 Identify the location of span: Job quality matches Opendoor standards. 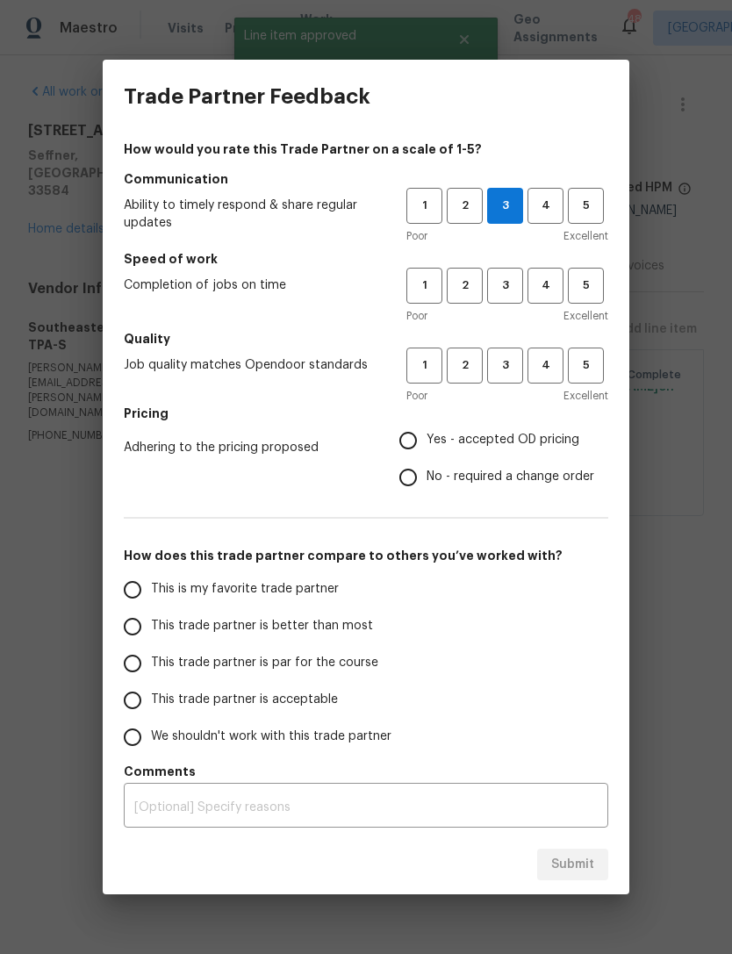
(251, 365).